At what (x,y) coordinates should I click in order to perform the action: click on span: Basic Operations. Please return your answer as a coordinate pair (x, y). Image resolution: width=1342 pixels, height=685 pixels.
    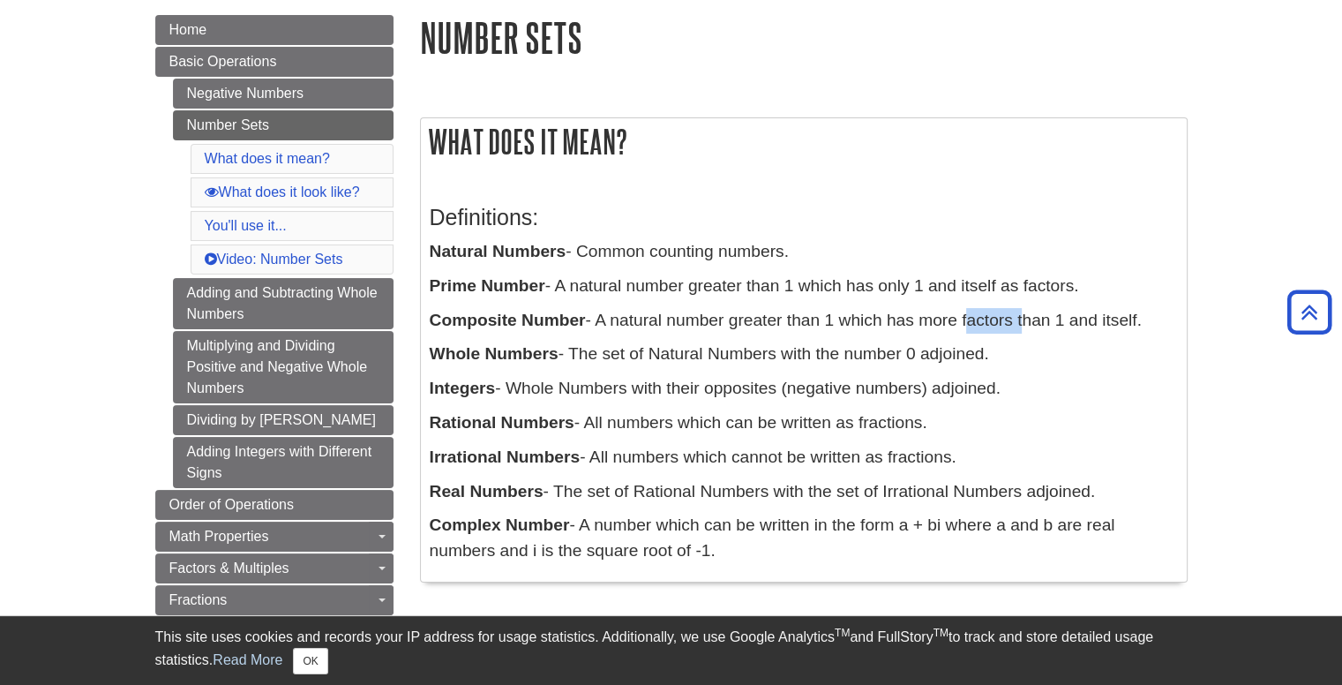
    Looking at the image, I should click on (223, 61).